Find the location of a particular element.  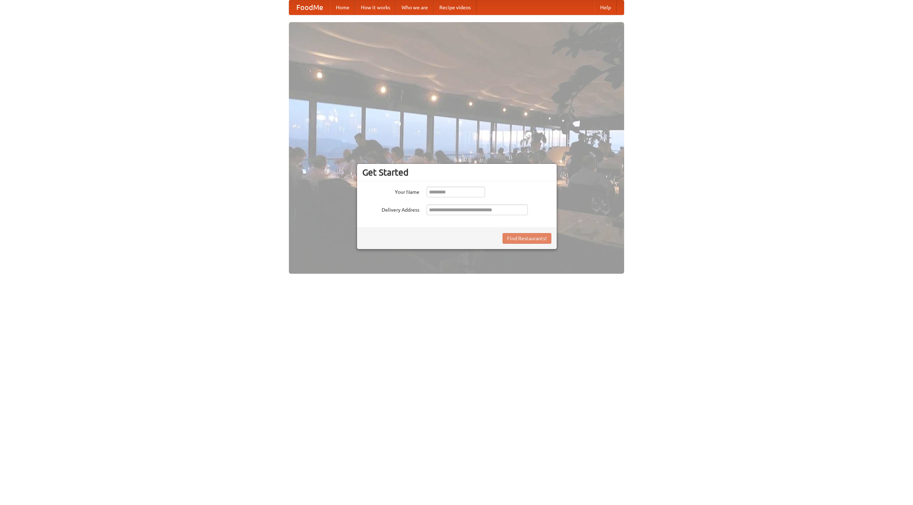

a: Home is located at coordinates (343, 7).